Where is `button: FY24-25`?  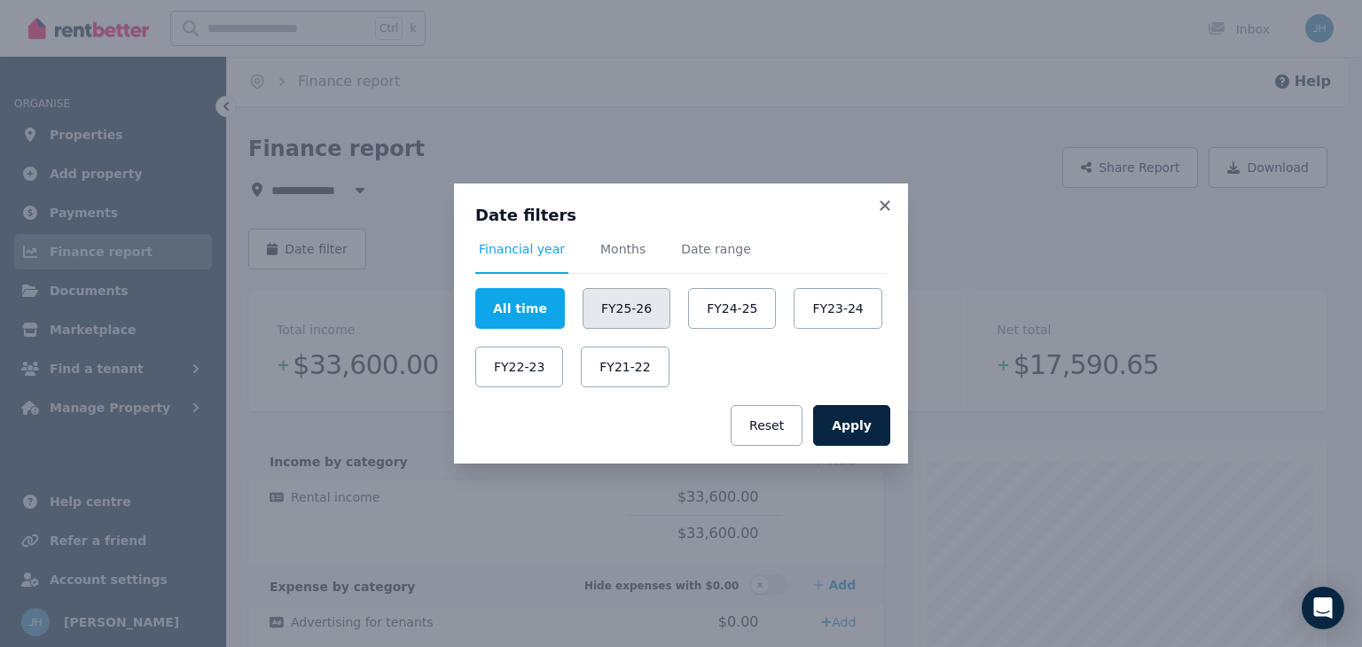
button: FY24-25 is located at coordinates (732, 309).